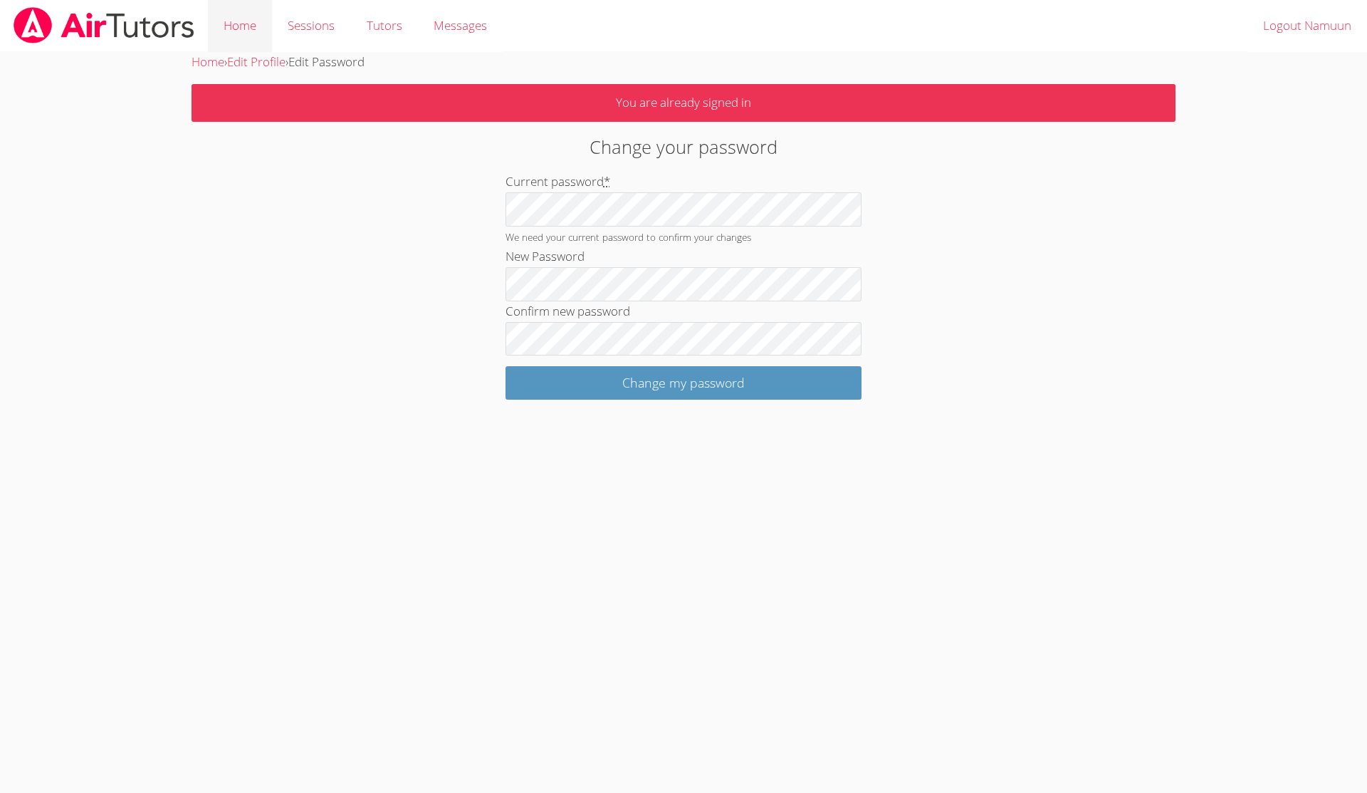 The width and height of the screenshot is (1367, 793). I want to click on abbr: required, so click(607, 181).